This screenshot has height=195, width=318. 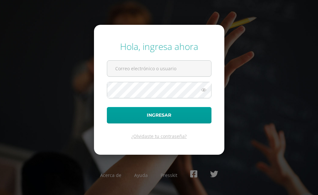 I want to click on a: ¿Olvidaste tu contraseña?, so click(x=159, y=136).